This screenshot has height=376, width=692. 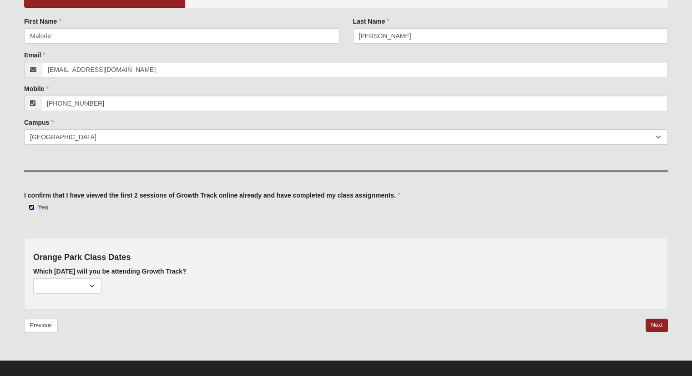 What do you see at coordinates (656, 325) in the screenshot?
I see `a: Next` at bounding box center [656, 325].